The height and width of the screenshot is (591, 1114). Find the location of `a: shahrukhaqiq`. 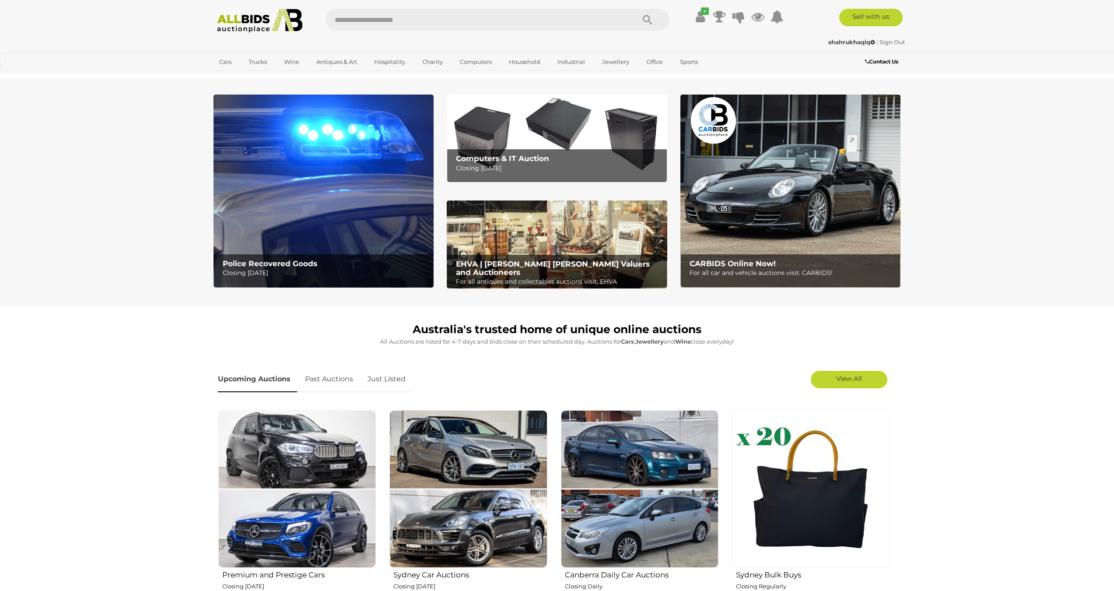

a: shahrukhaqiq is located at coordinates (852, 42).